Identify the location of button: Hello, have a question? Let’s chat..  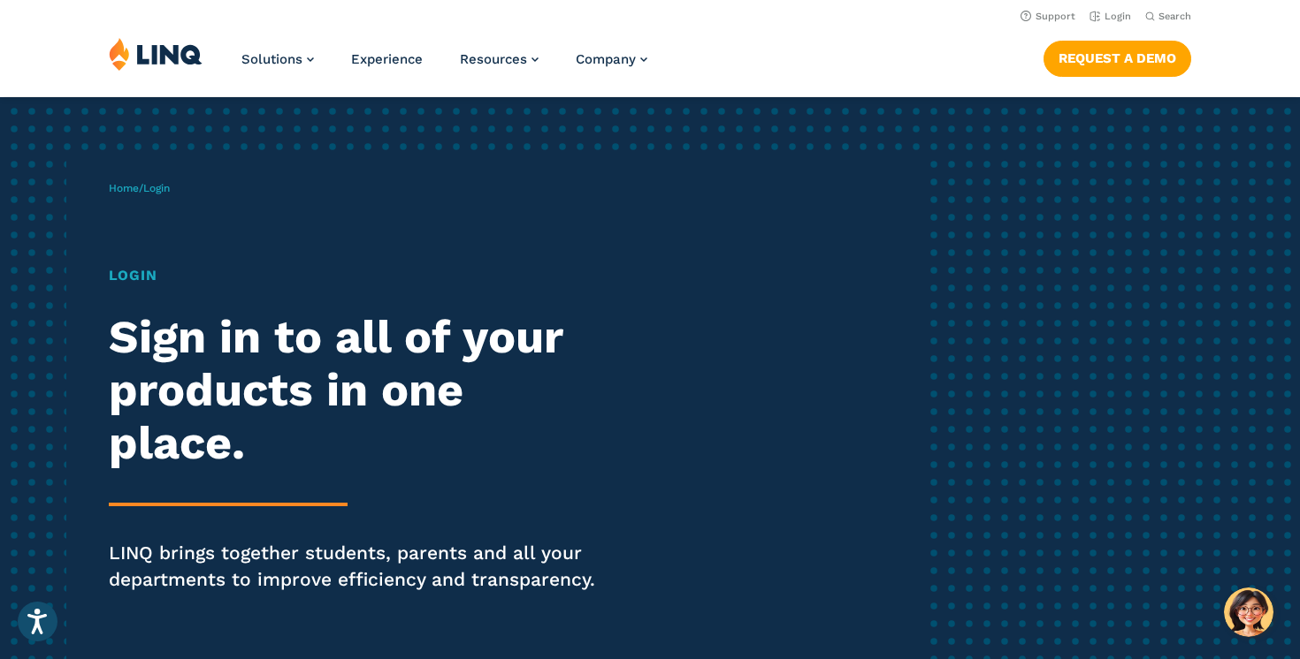
(1248, 613).